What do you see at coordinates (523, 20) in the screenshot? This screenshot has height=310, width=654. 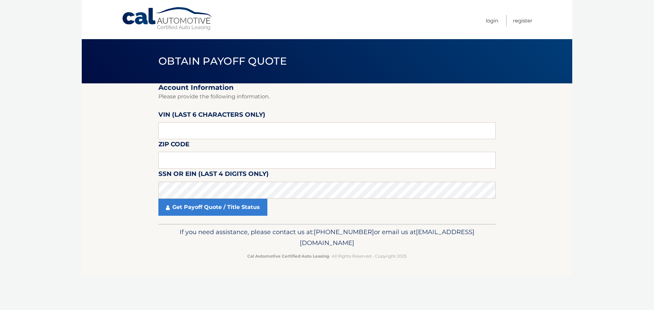 I see `a: Register` at bounding box center [523, 20].